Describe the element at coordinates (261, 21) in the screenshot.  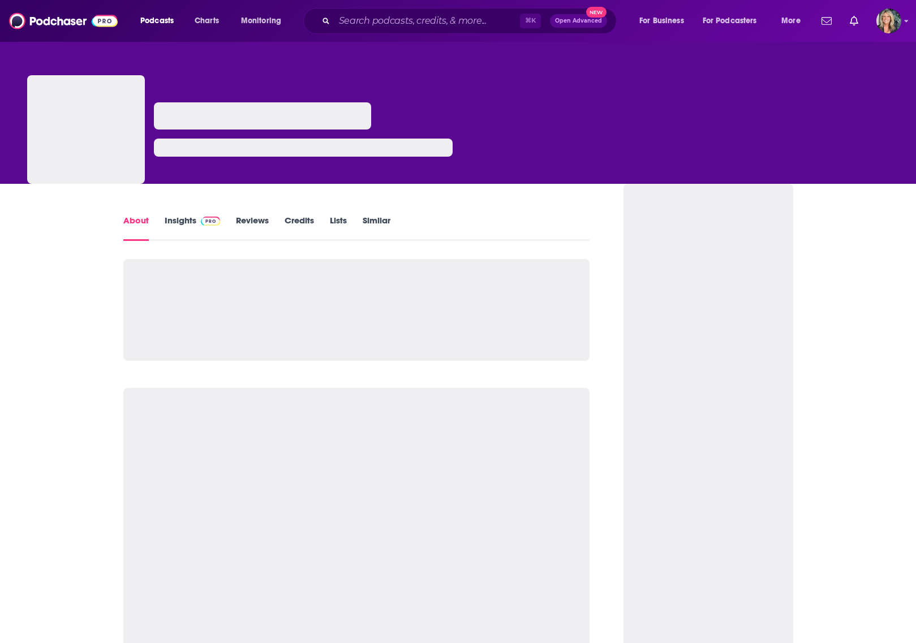
I see `span: Monitoring` at that location.